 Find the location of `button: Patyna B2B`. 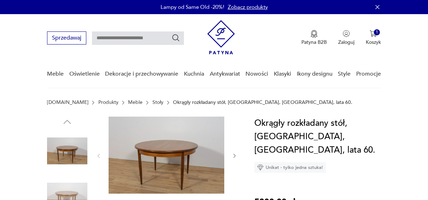

button: Patyna B2B is located at coordinates (314, 38).